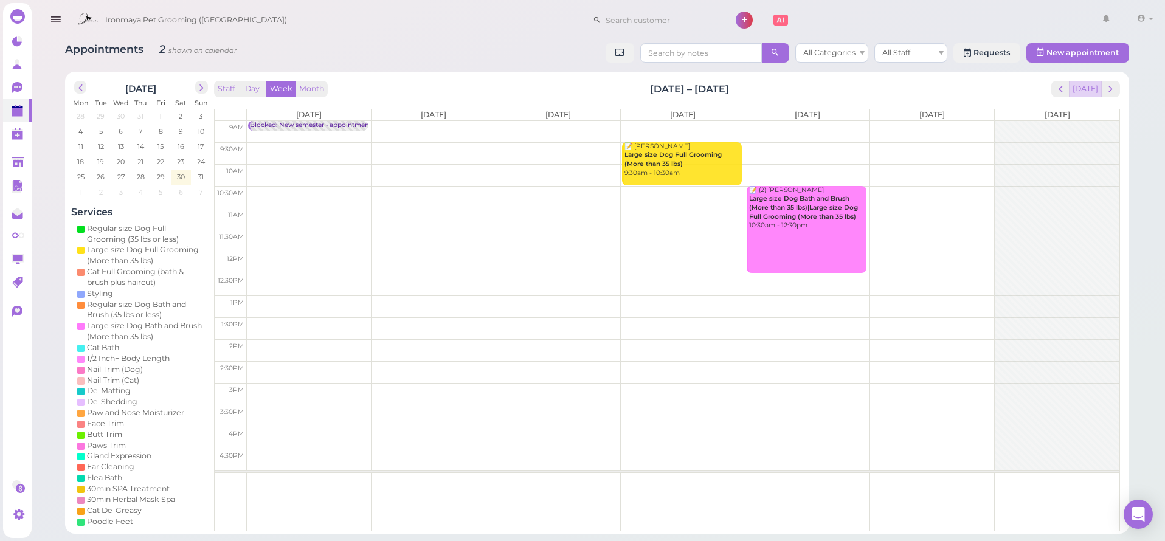 Image resolution: width=1165 pixels, height=541 pixels. I want to click on div: 30min SPA Treatment, so click(128, 489).